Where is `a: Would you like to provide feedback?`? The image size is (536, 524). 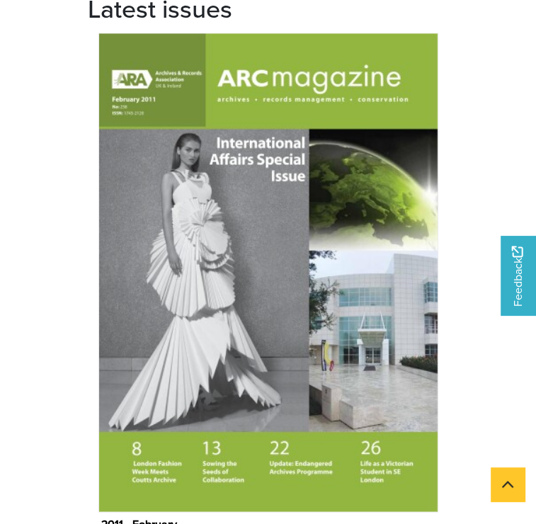
a: Would you like to provide feedback? is located at coordinates (519, 276).